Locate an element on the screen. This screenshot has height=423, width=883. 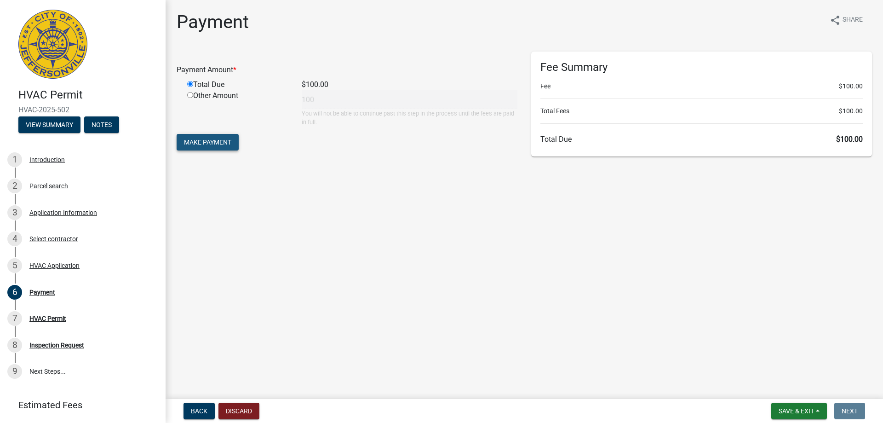
span: Back is located at coordinates (199, 411).